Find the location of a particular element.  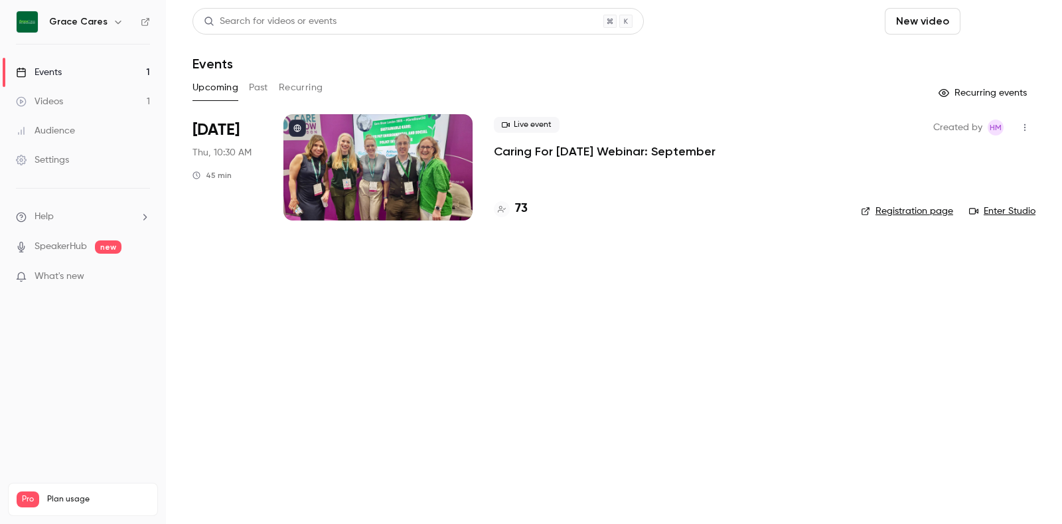

span: What's new is located at coordinates (59, 276).